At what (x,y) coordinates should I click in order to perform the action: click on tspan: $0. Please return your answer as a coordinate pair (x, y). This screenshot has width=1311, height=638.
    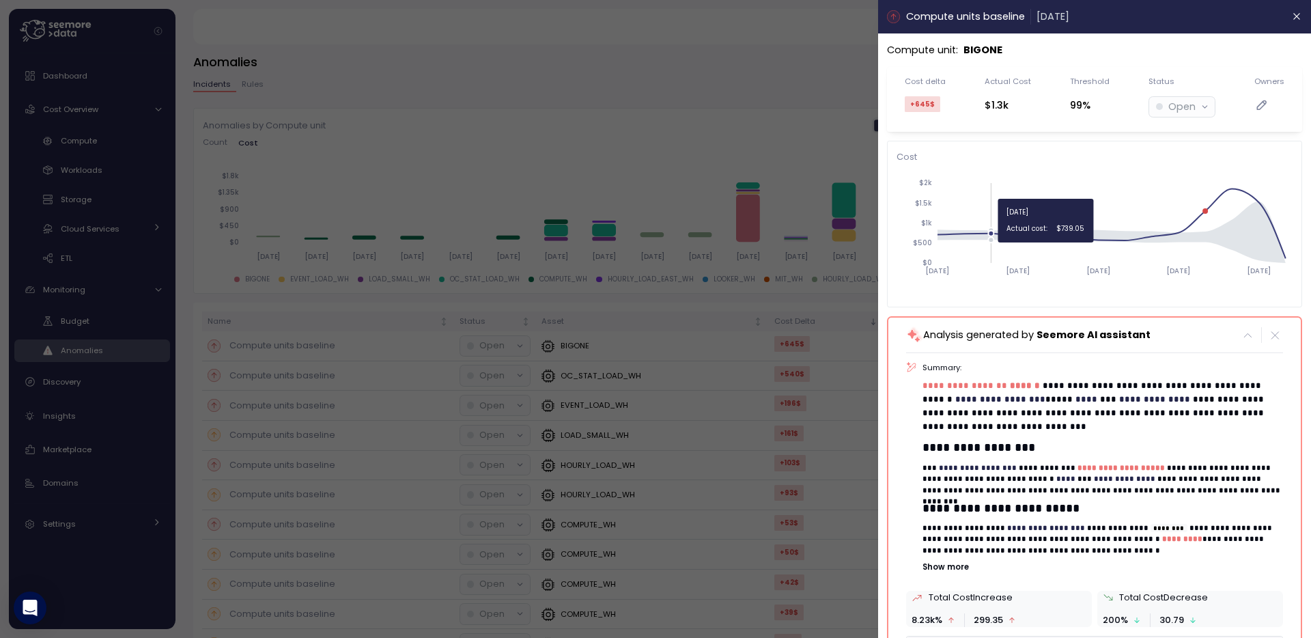
    Looking at the image, I should click on (927, 263).